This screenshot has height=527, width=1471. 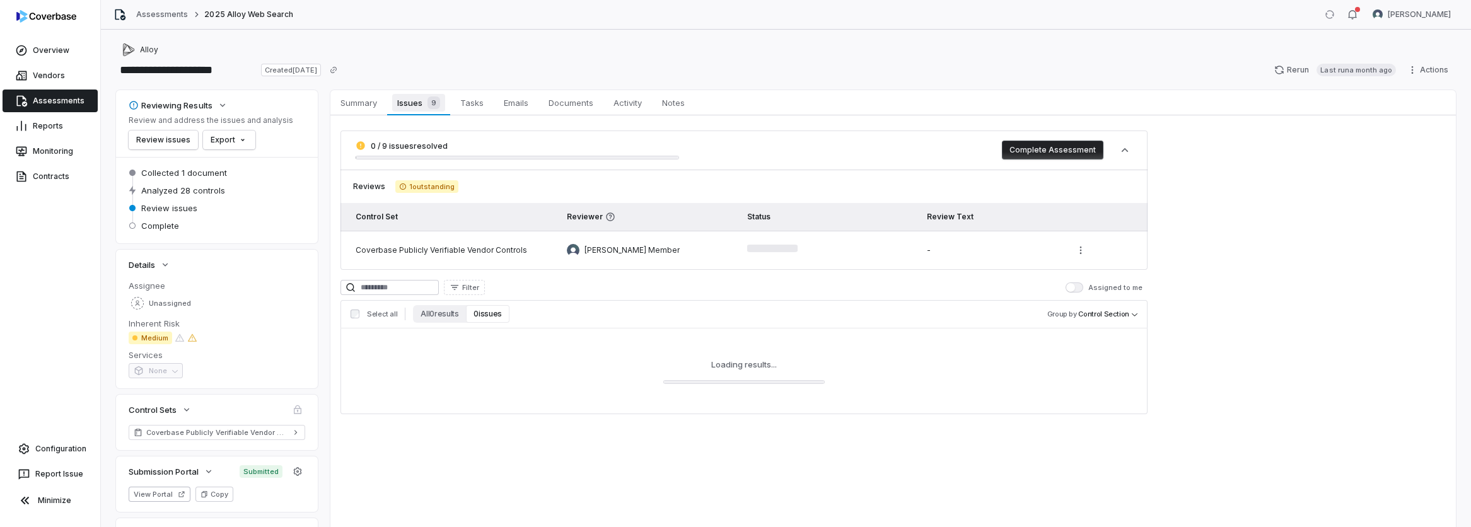 I want to click on div: Coverbase Publicly Verifiable Vendor Controls, so click(x=451, y=250).